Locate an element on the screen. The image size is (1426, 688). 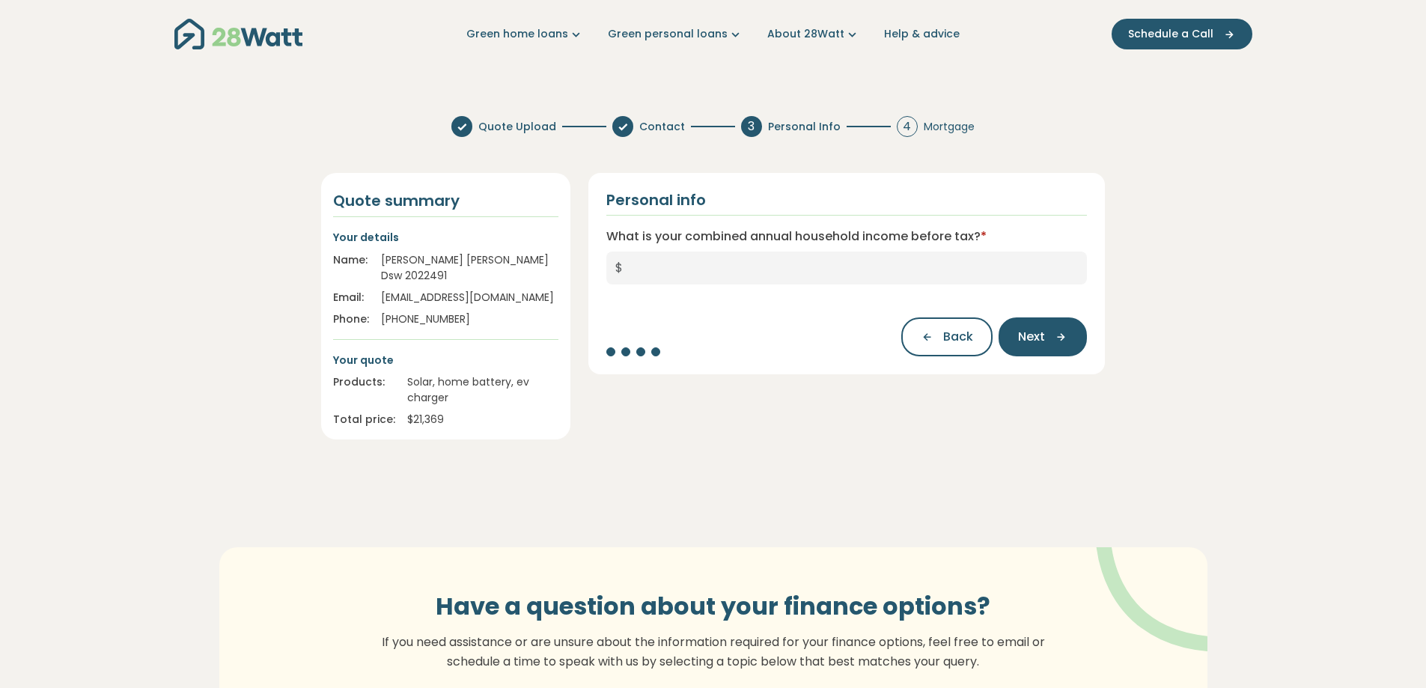
img: vector is located at coordinates (1154, 579).